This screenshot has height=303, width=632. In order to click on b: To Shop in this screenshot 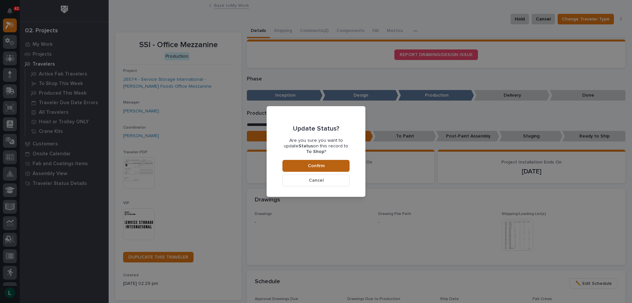, I will do `click(315, 151)`.